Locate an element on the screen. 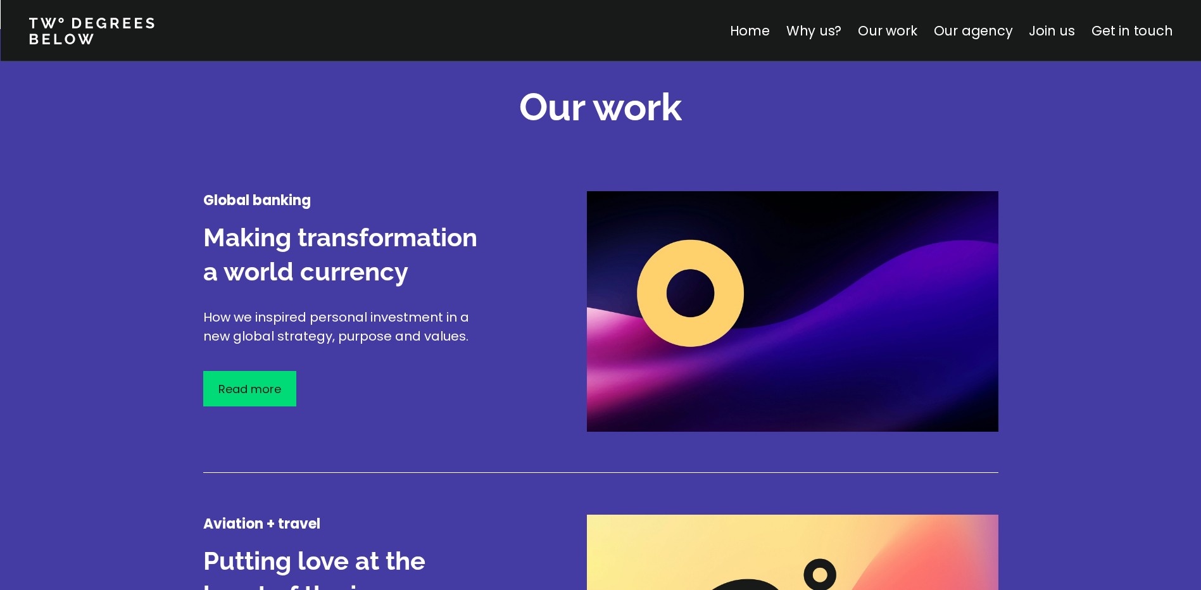 Image resolution: width=1201 pixels, height=590 pixels. a: Join us is located at coordinates (1052, 30).